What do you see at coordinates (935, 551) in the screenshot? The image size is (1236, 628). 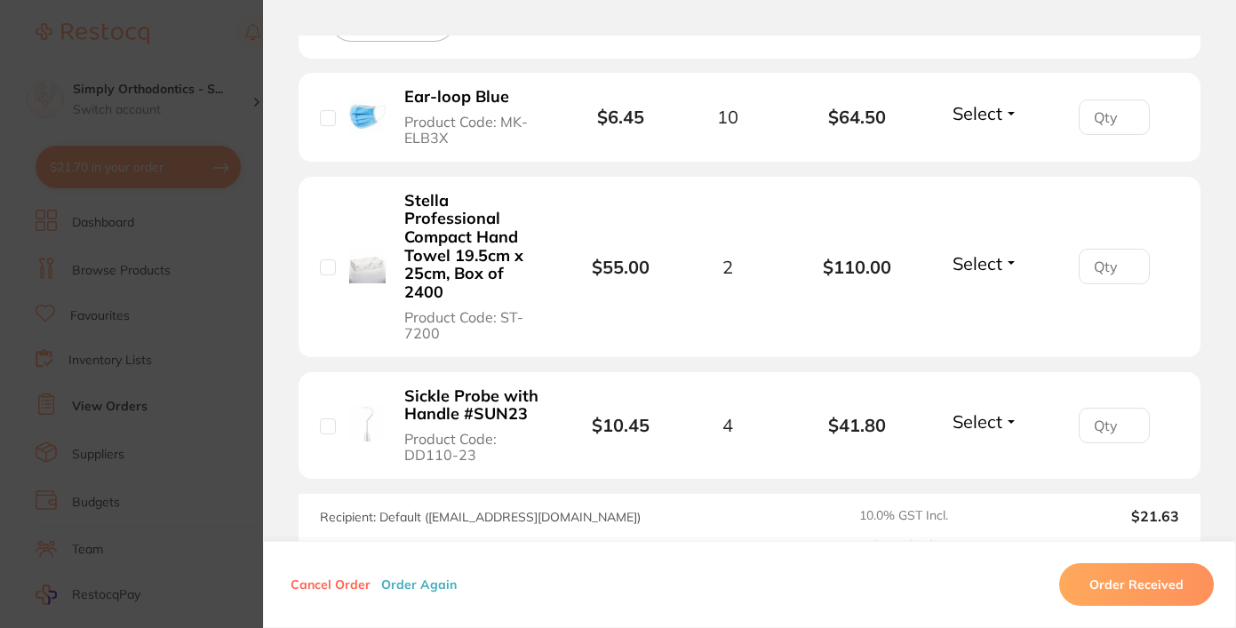 I see `span: Sub Total Incl. GST ( 3 Items)` at bounding box center [935, 551].